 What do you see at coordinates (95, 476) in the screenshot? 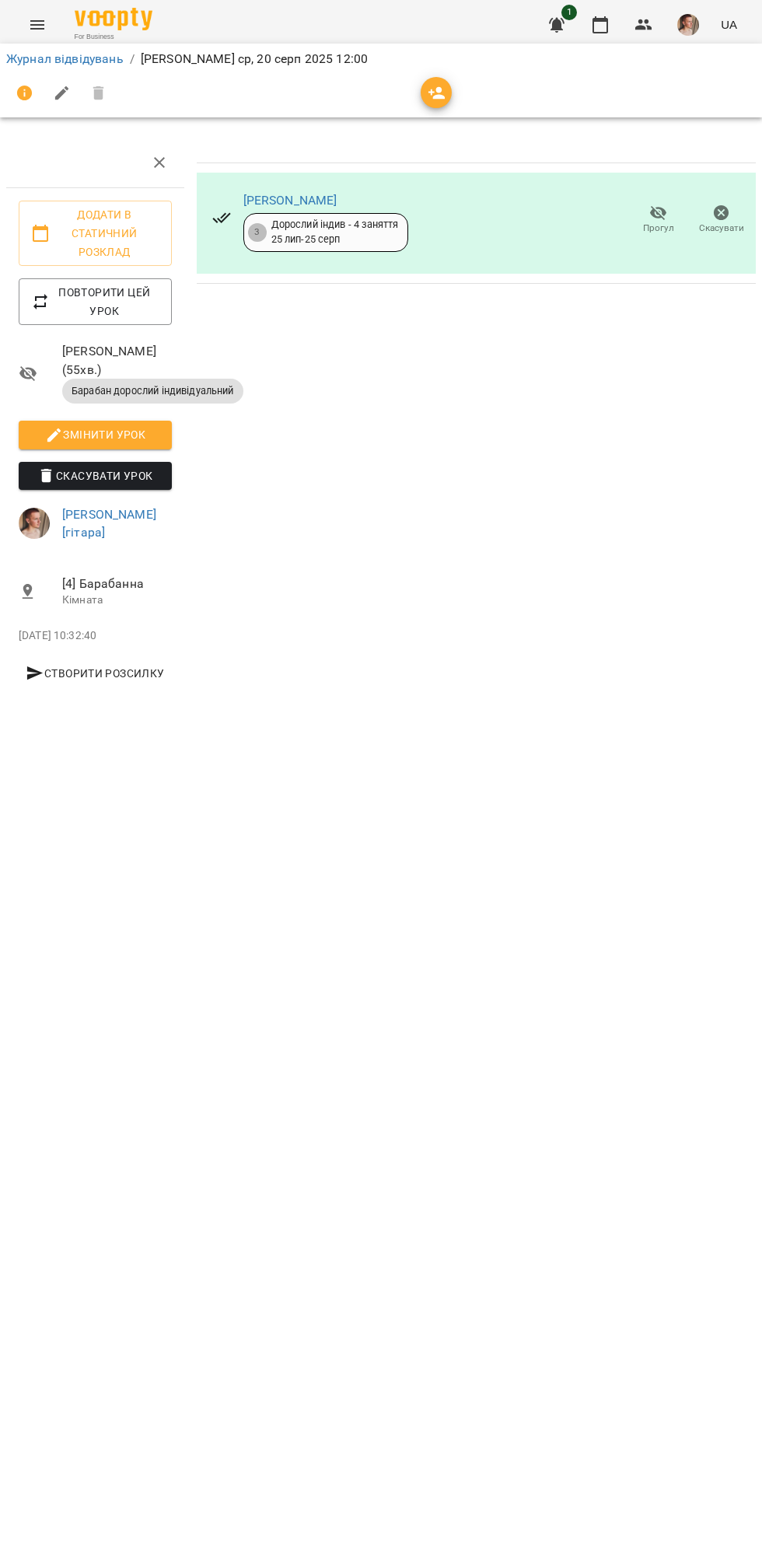
I see `span: Скасувати Урок` at bounding box center [95, 476].